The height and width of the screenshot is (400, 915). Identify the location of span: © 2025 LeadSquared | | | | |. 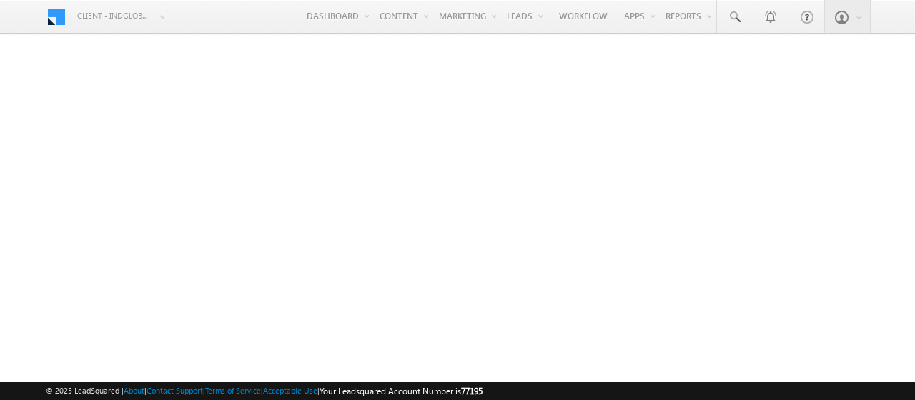
(264, 390).